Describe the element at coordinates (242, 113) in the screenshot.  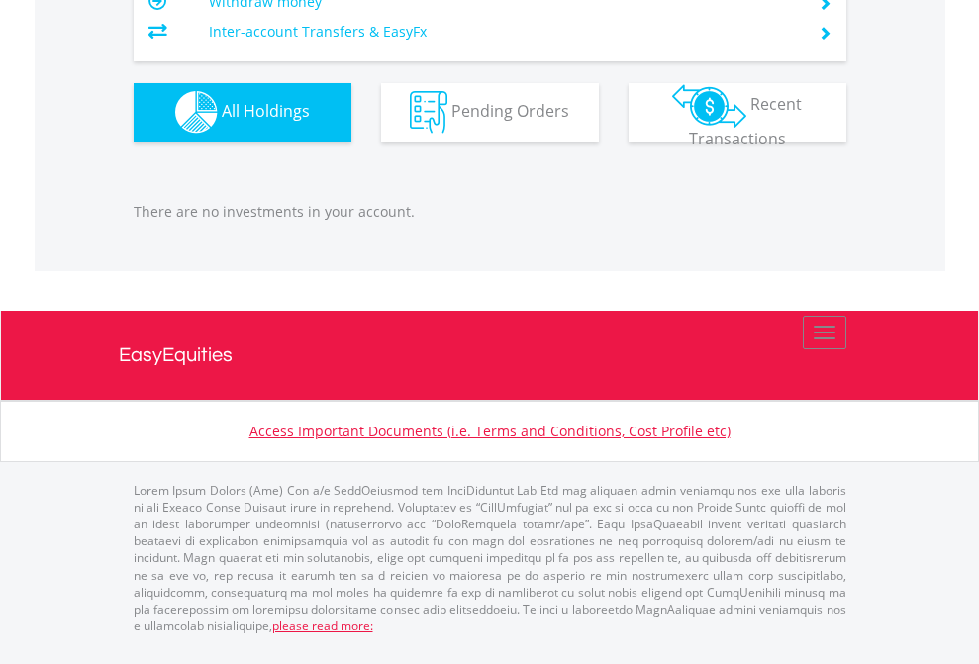
I see `button: All Holdings` at that location.